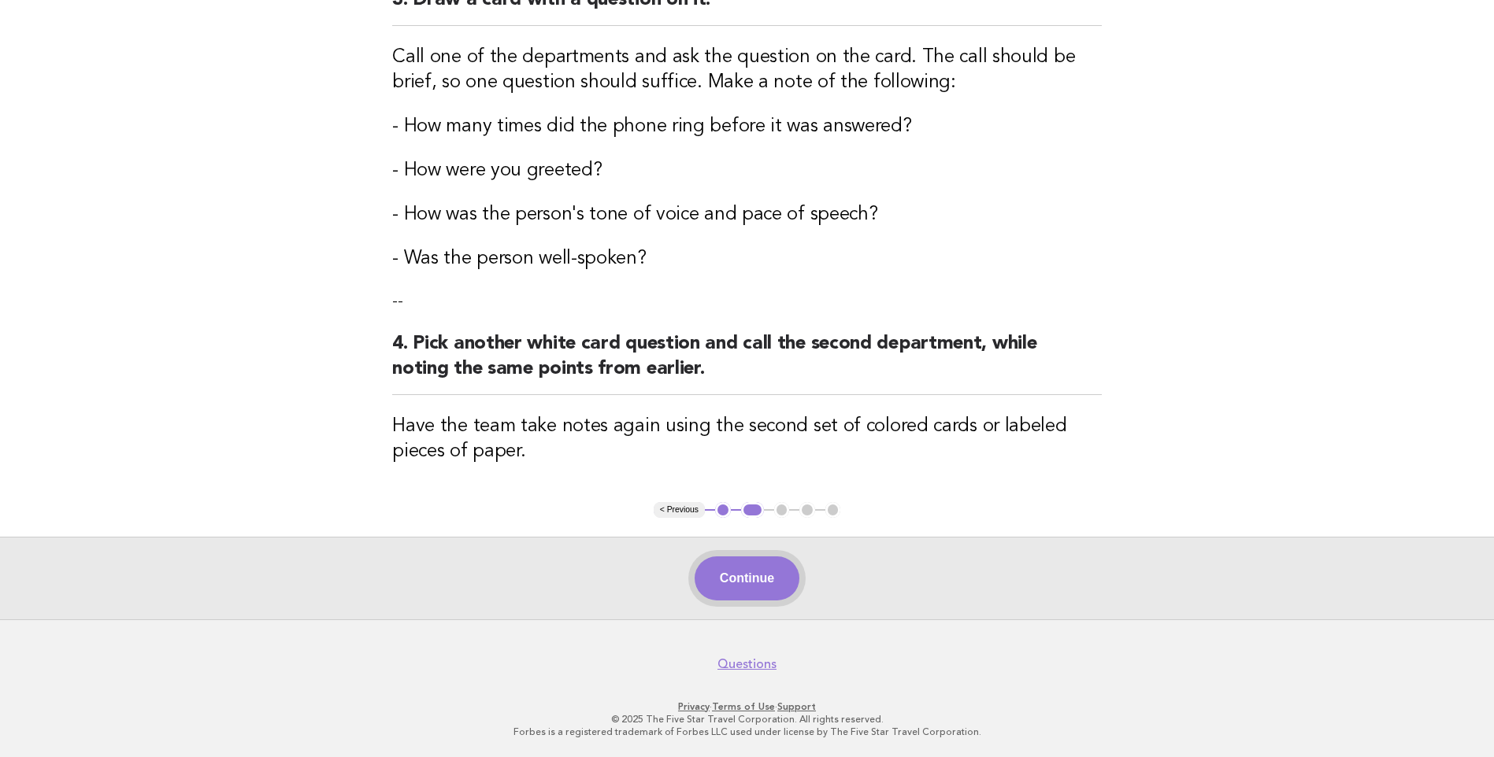  I want to click on h3: - How was the person's tone of voice and pace of speech?, so click(746, 215).